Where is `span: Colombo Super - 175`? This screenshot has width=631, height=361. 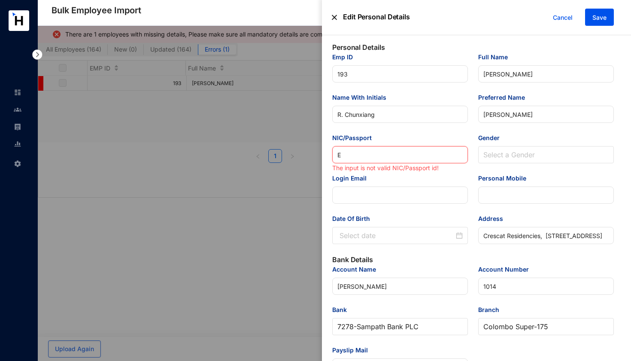 span: Colombo Super - 175 is located at coordinates (546, 326).